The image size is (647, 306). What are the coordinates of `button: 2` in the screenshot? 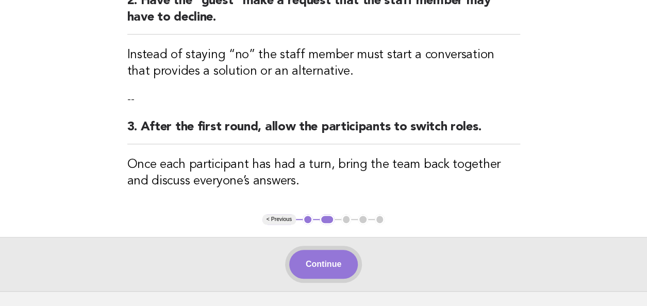 It's located at (327, 219).